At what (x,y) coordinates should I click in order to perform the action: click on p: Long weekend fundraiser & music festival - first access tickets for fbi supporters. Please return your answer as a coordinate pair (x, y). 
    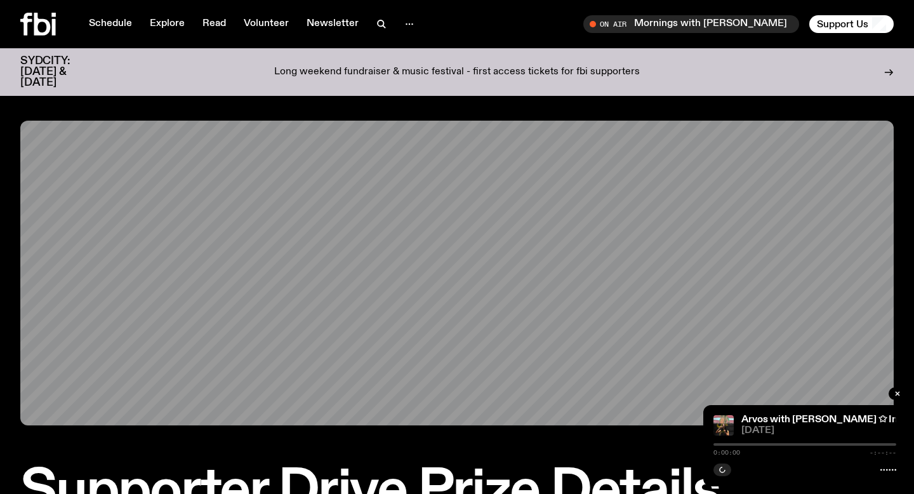
    Looking at the image, I should click on (457, 72).